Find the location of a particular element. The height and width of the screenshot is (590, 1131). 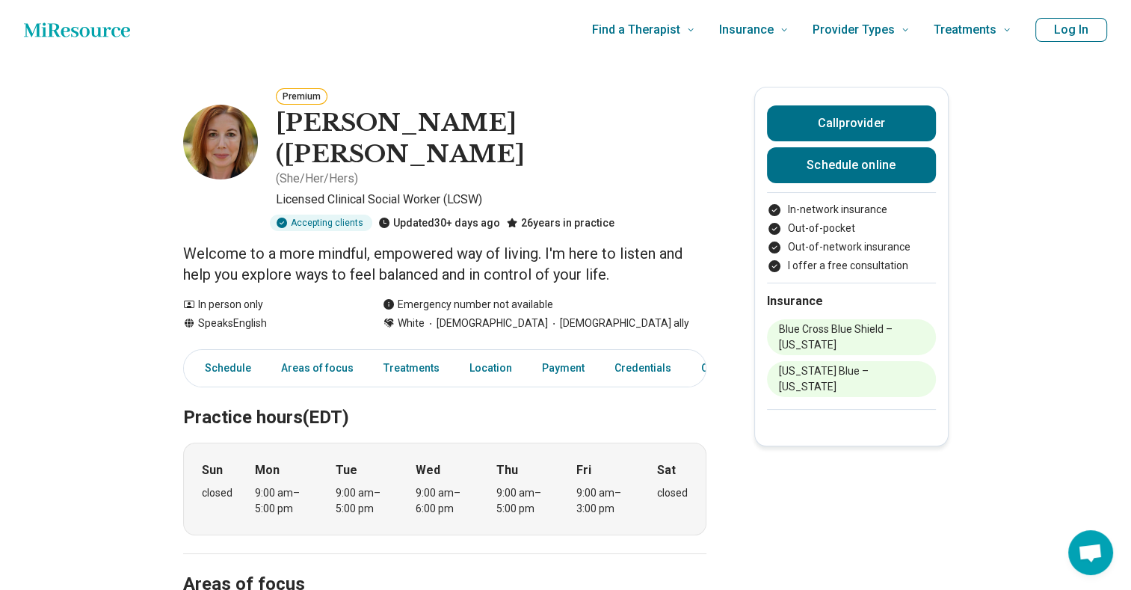

span: Treatments is located at coordinates (965, 30).